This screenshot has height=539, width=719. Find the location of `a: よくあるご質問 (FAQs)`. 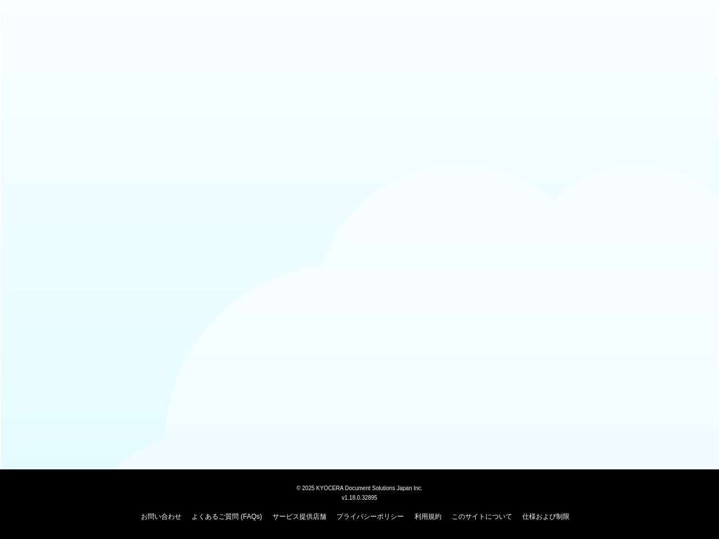

a: よくあるご質問 (FAQs) is located at coordinates (226, 517).